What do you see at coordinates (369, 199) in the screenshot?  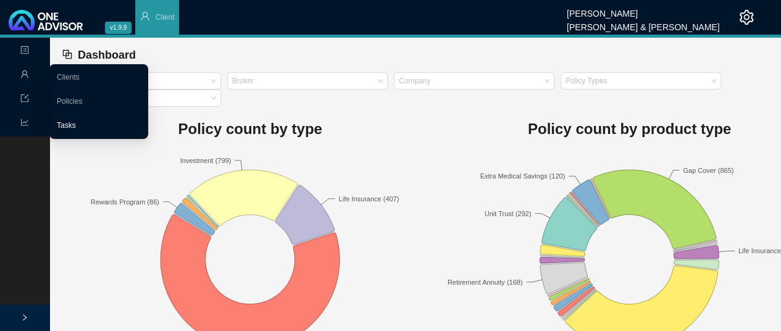 I see `text: Life Insurance (407)` at bounding box center [369, 199].